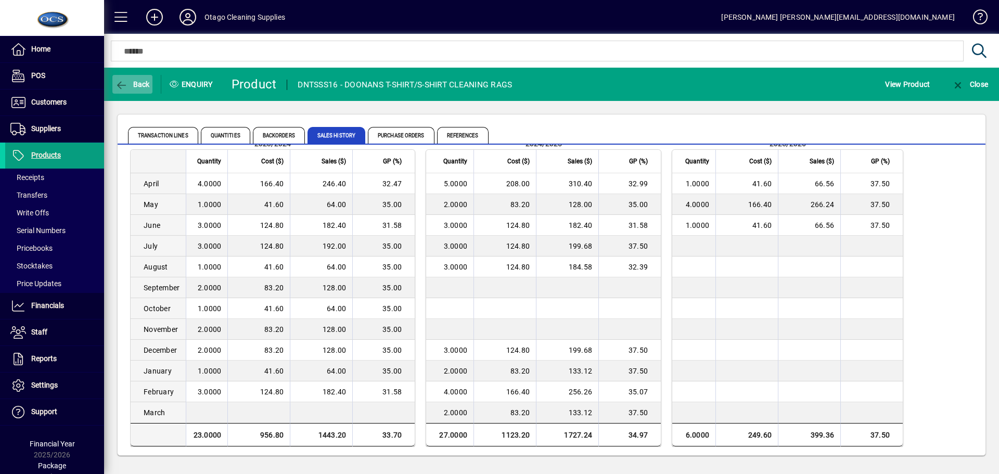  What do you see at coordinates (567, 434) in the screenshot?
I see `td: 1727.24` at bounding box center [567, 434].